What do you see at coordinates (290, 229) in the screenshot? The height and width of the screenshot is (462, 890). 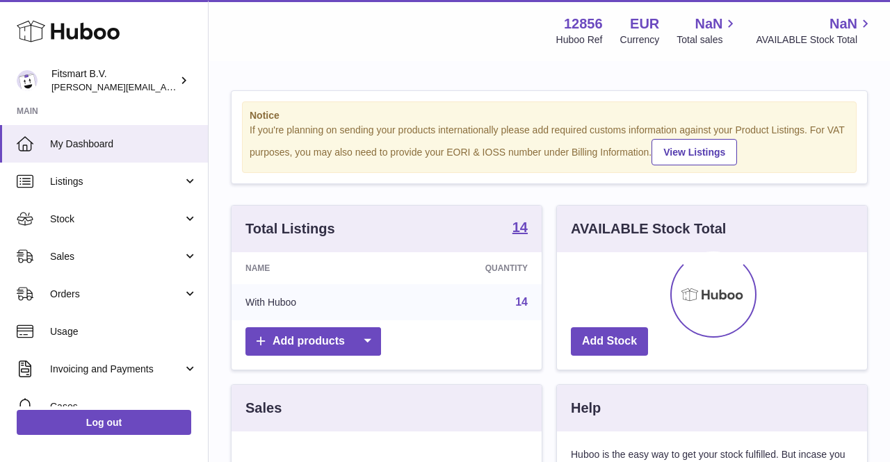 I see `h3: Total Listings` at bounding box center [290, 229].